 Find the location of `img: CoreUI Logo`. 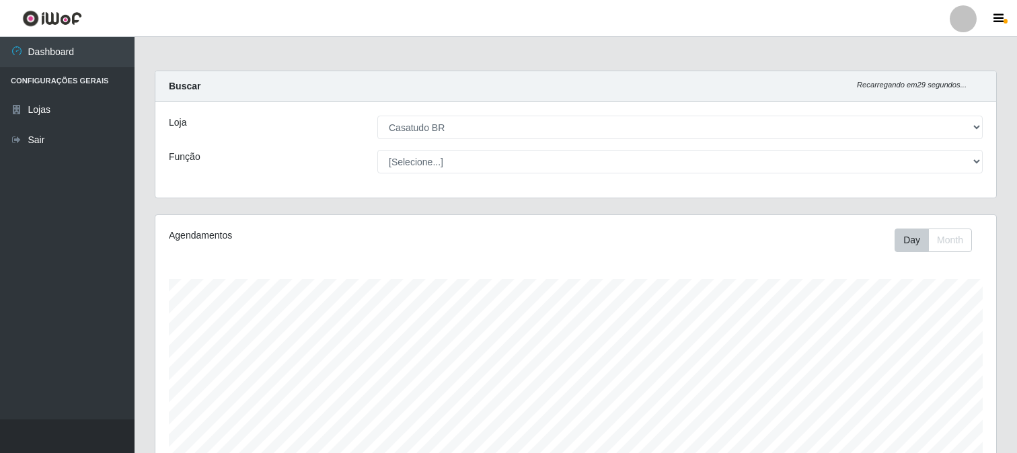

img: CoreUI Logo is located at coordinates (52, 18).